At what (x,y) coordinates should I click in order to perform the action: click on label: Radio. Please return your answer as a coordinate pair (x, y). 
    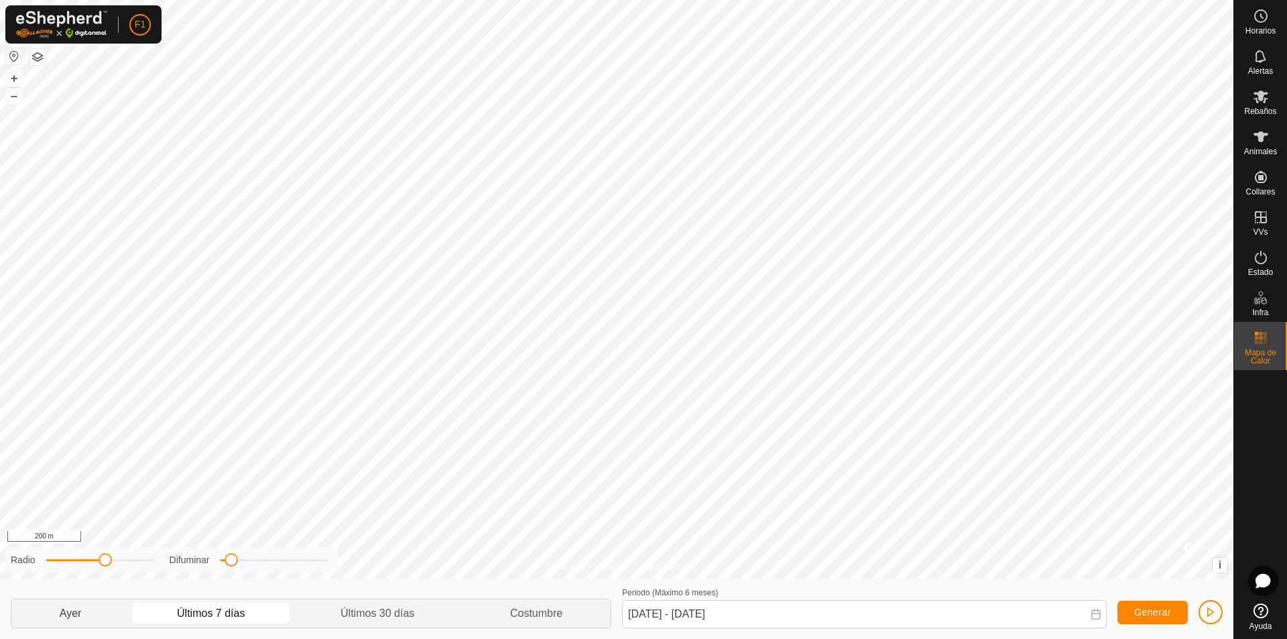
    Looking at the image, I should click on (23, 560).